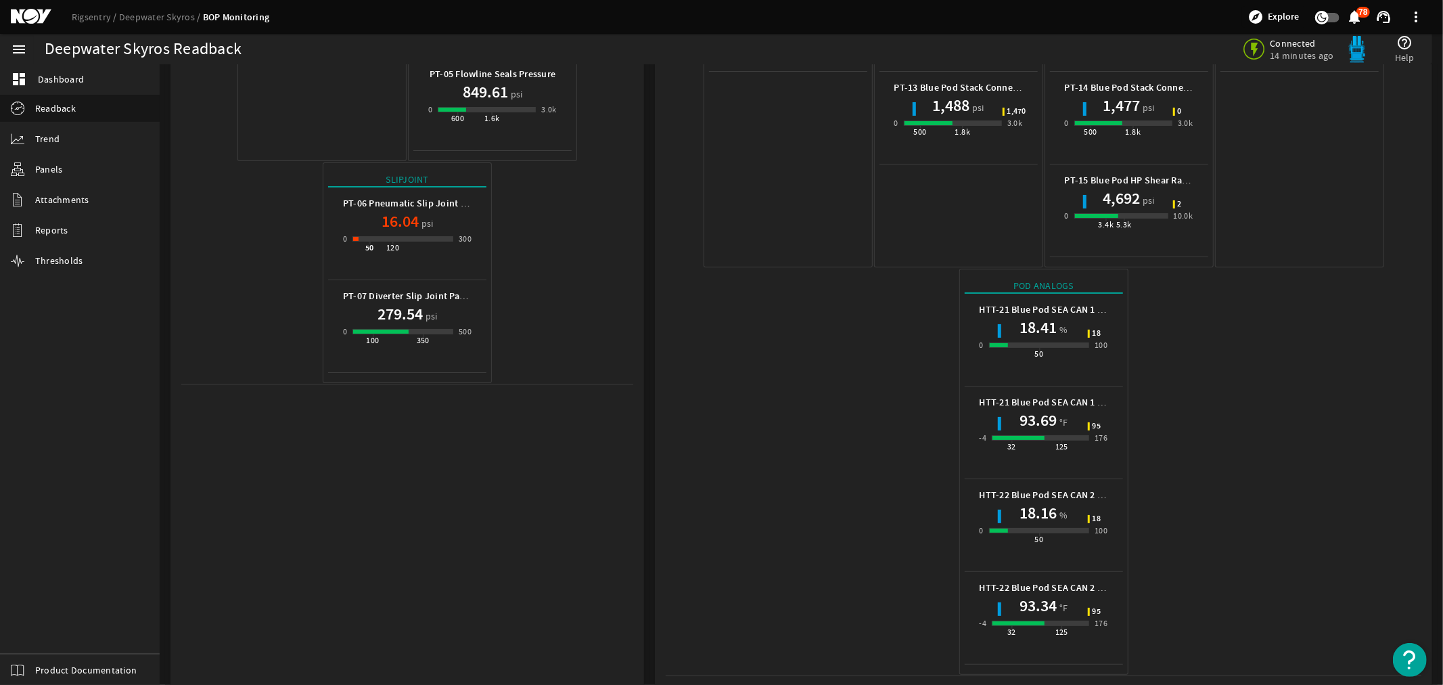 The width and height of the screenshot is (1443, 685). I want to click on span: 0, so click(1180, 112).